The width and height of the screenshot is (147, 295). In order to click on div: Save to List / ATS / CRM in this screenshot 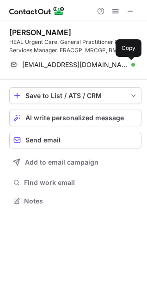, I will do `click(75, 96)`.